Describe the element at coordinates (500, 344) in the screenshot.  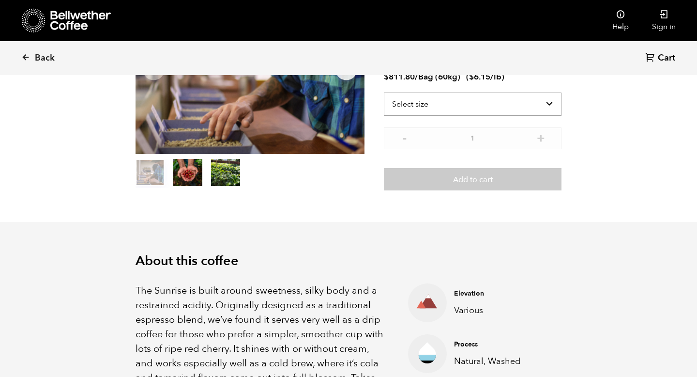
I see `h4: Process` at that location.